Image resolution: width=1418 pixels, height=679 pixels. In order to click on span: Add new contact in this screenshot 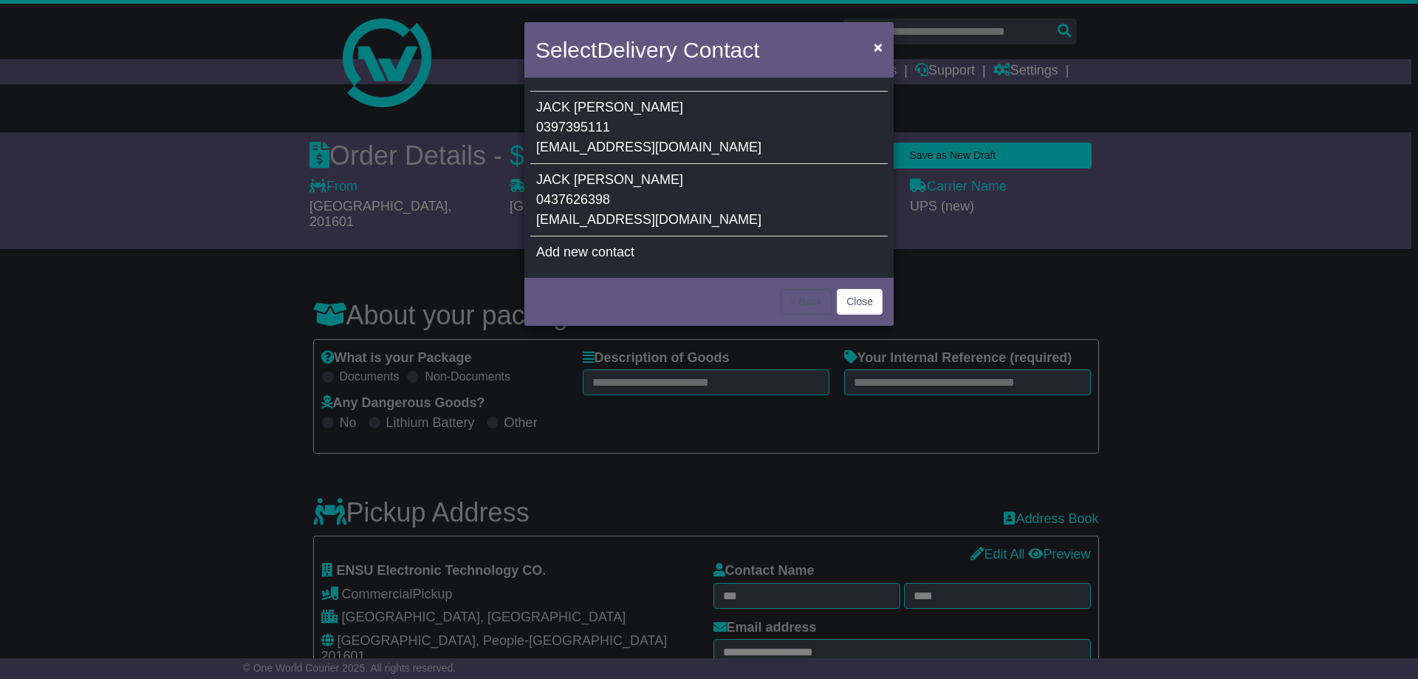, I will do `click(585, 252)`.